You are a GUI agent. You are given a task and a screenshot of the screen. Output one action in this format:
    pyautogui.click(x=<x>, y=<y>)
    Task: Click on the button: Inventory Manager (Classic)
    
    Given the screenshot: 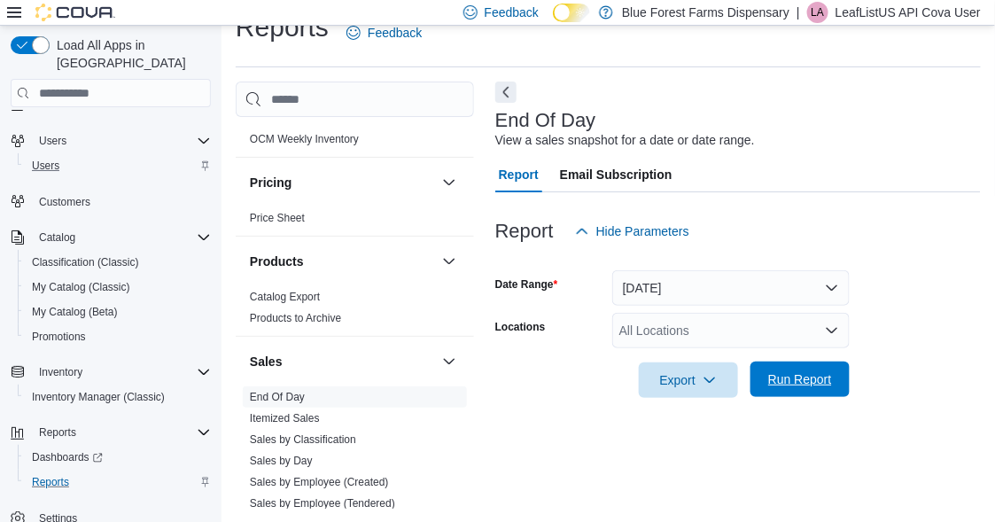 What is the action you would take?
    pyautogui.click(x=118, y=397)
    